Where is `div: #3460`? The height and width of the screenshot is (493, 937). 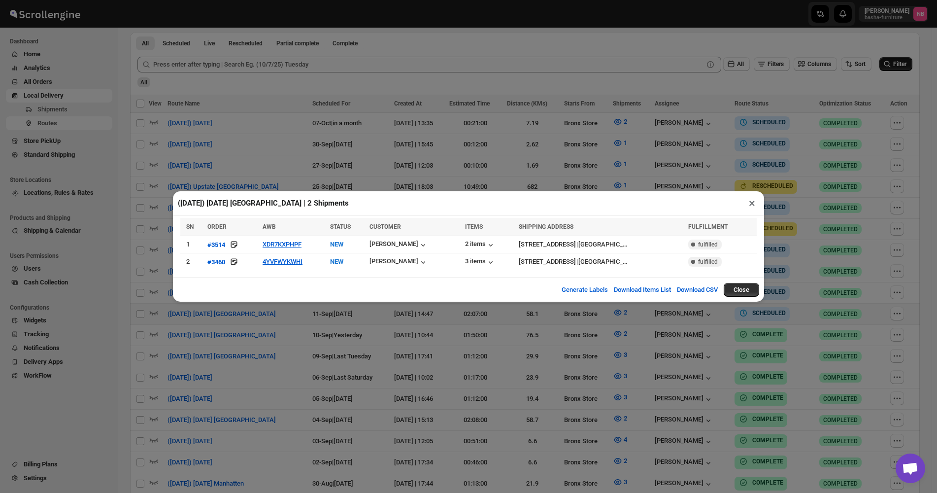
div: #3460 is located at coordinates (216, 262).